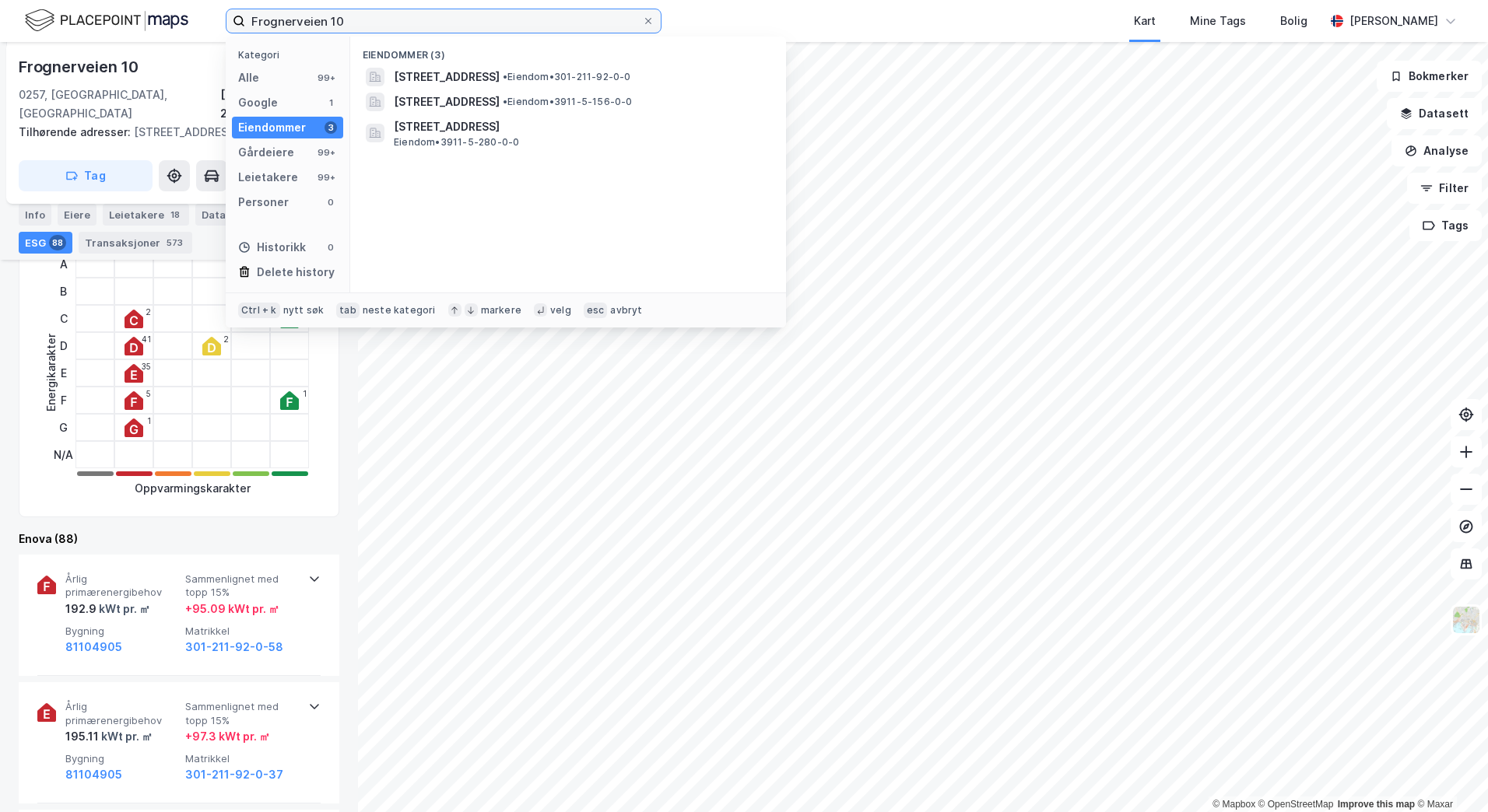  I want to click on div: Delete history, so click(295, 273).